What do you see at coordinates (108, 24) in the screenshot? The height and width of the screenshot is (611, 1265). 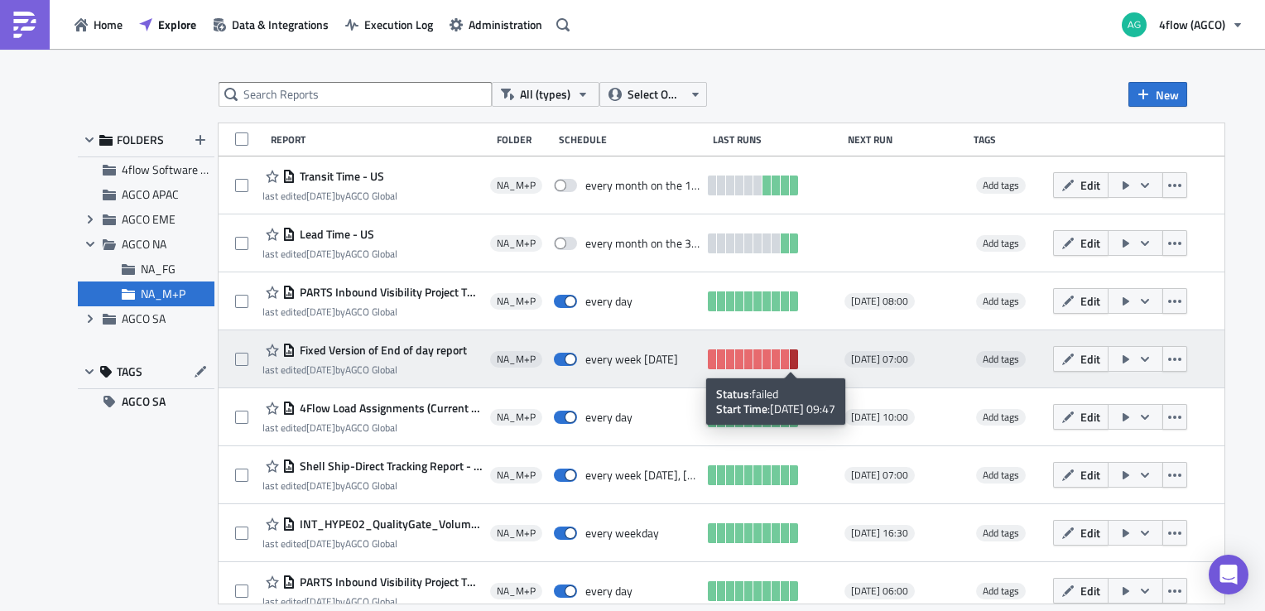 I see `span: Home` at bounding box center [108, 24].